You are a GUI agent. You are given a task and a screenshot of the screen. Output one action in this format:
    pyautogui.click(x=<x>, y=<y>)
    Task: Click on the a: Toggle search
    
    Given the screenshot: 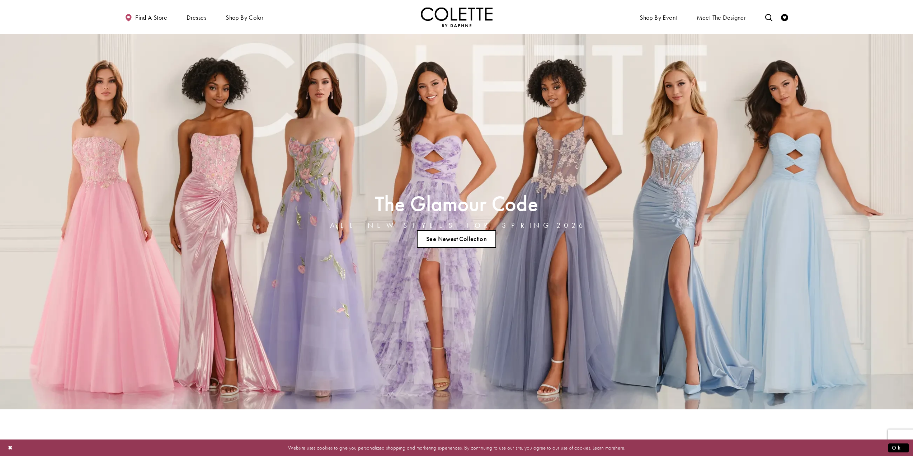 What is the action you would take?
    pyautogui.click(x=769, y=17)
    